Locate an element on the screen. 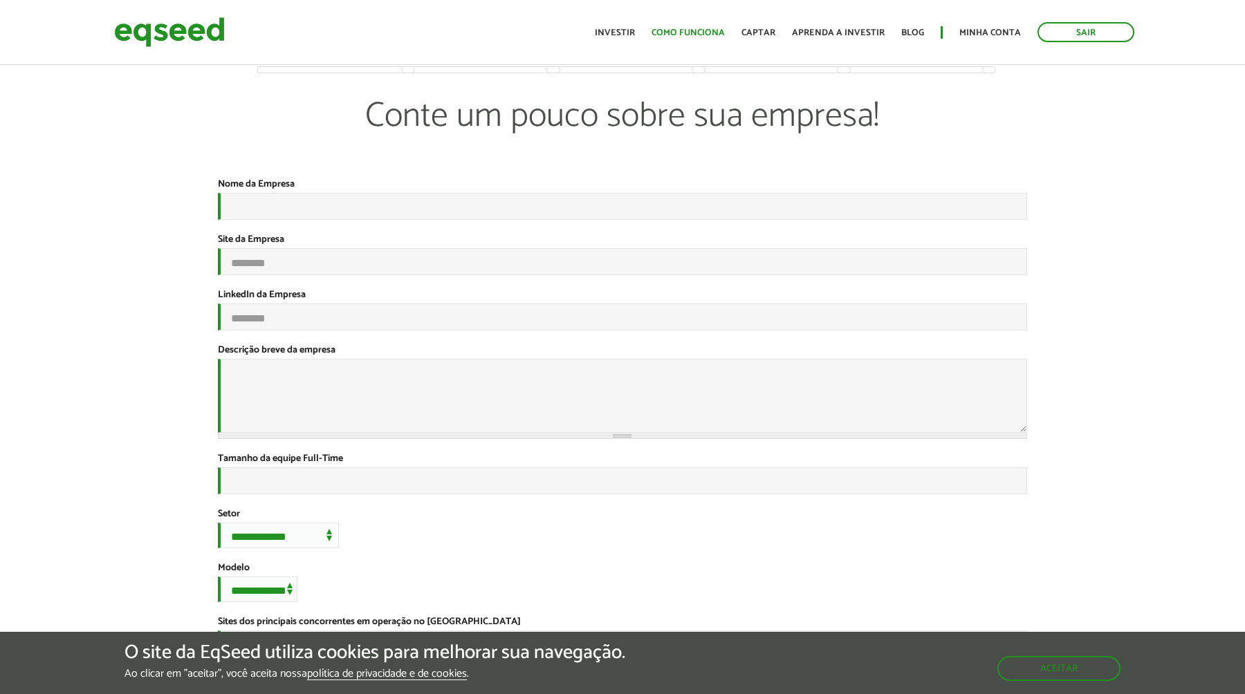  label: Modelo is located at coordinates (234, 568).